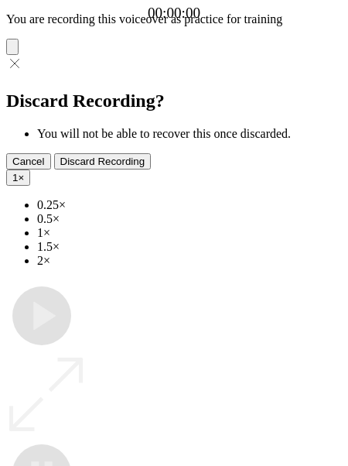  I want to click on p: You are recording this voiceover as practice for training, so click(174, 19).